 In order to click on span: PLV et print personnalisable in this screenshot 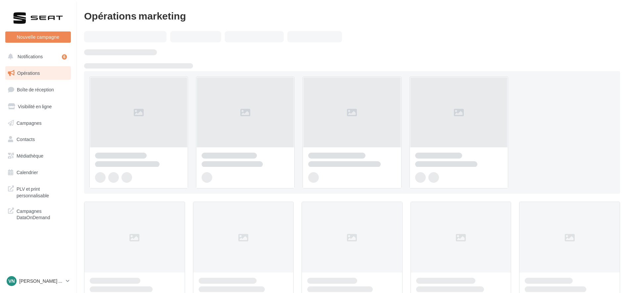, I will do `click(42, 191)`.